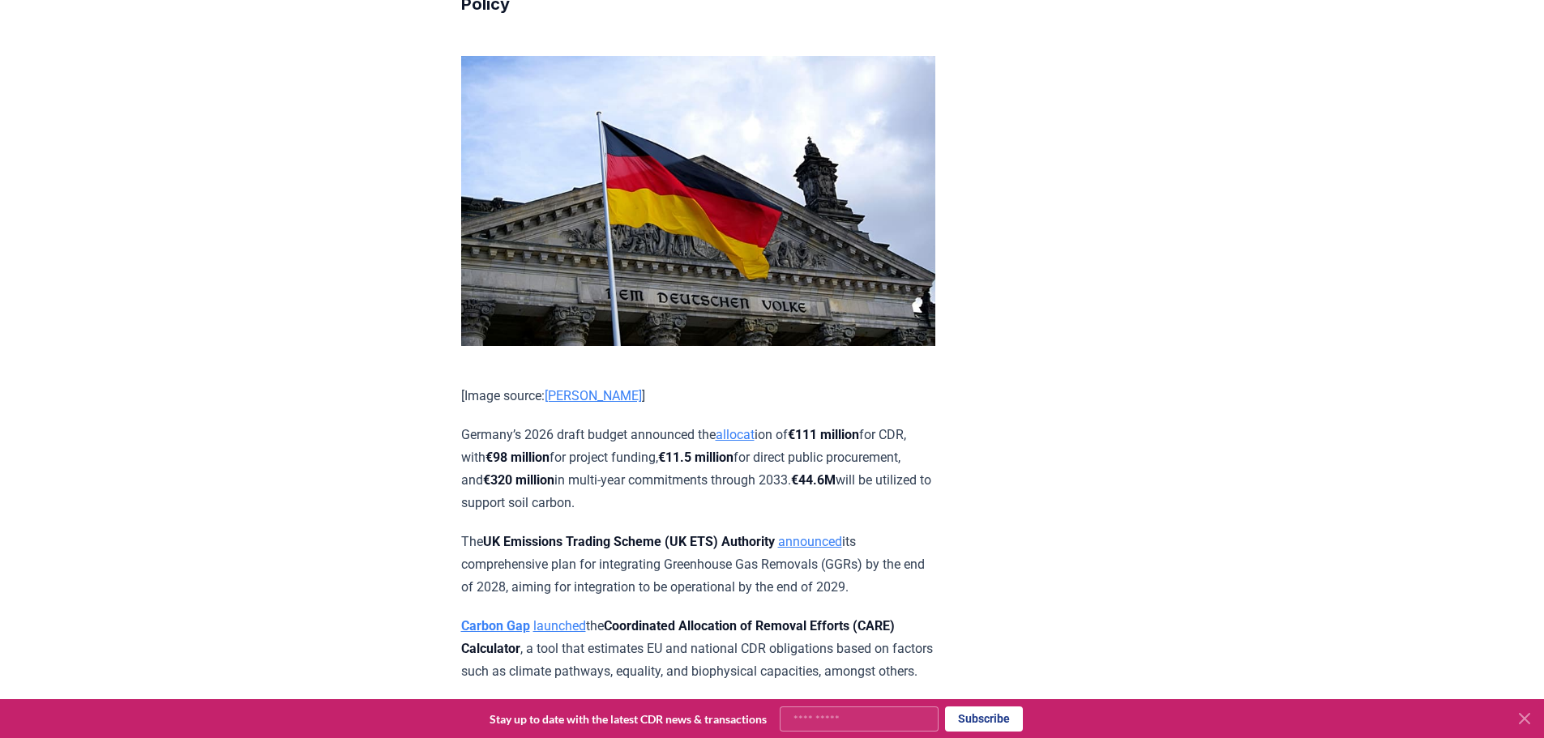  What do you see at coordinates (823, 434) in the screenshot?
I see `strong: €111 million` at bounding box center [823, 434].